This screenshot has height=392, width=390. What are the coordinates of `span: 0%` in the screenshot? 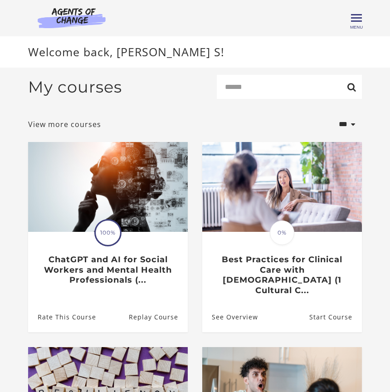 It's located at (282, 233).